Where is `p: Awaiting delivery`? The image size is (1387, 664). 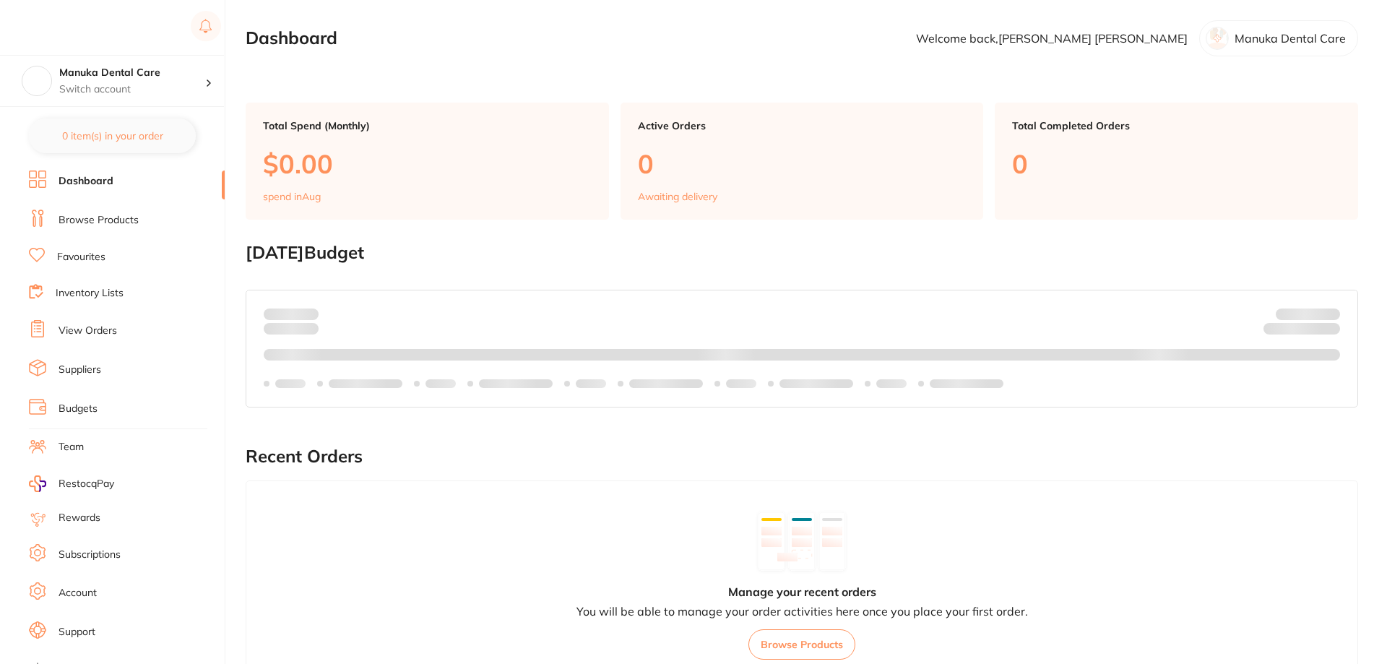
p: Awaiting delivery is located at coordinates (678, 197).